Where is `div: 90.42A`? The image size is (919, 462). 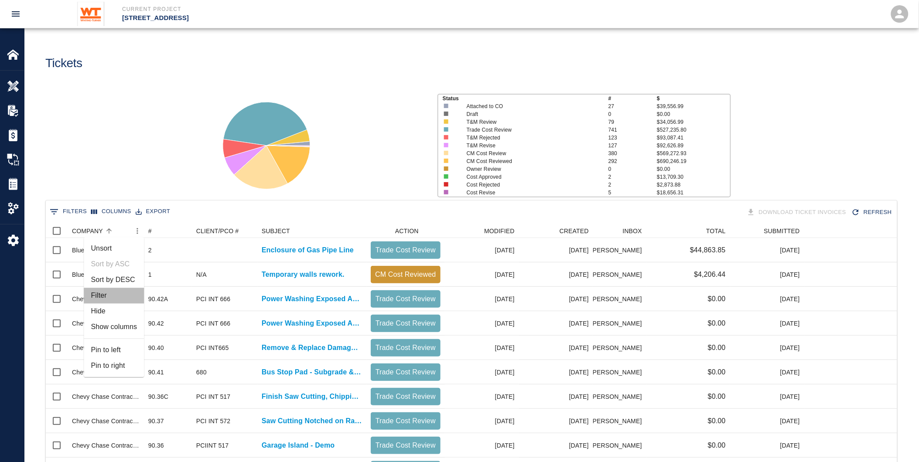 div: 90.42A is located at coordinates (158, 299).